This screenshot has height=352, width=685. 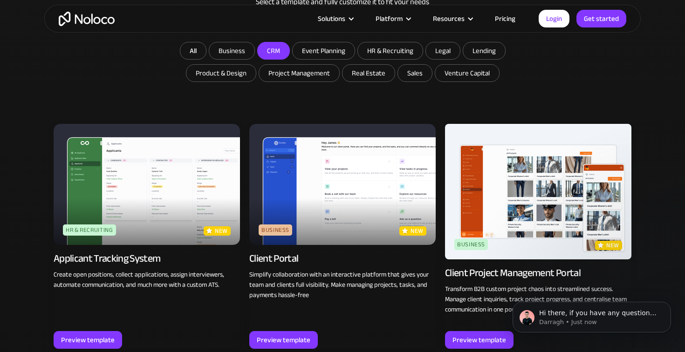 What do you see at coordinates (538, 236) in the screenshot?
I see `a: BusinessnewClient Project Management PortalTransform B2B custom project chaos into streamlined su...` at bounding box center [538, 236].